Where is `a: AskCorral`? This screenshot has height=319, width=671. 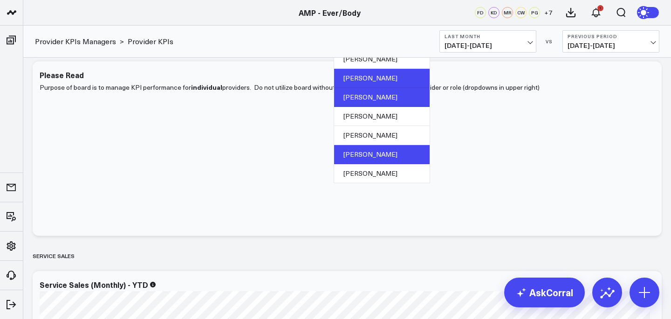 a: AskCorral is located at coordinates (544, 293).